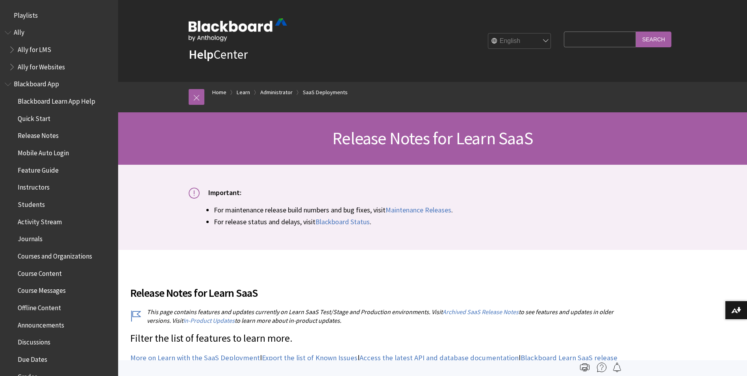  What do you see at coordinates (585, 367) in the screenshot?
I see `img: Print` at bounding box center [585, 367].